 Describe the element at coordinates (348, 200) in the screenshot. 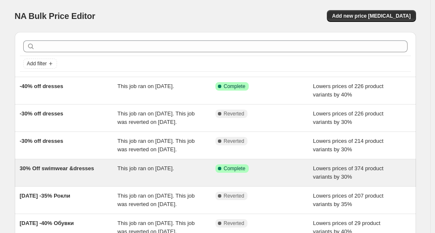

I see `span: Lowers prices of 207 product variants by 35%` at that location.